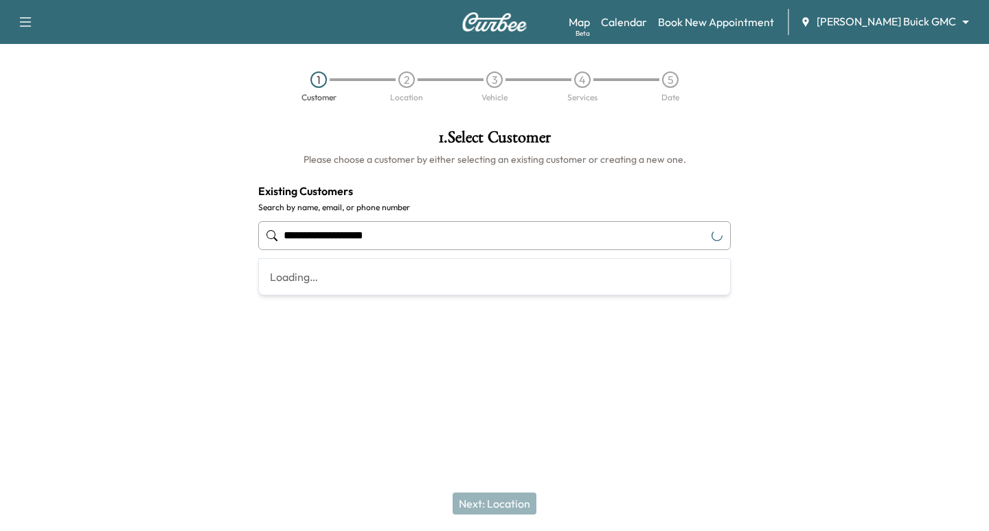 This screenshot has height=531, width=989. Describe the element at coordinates (319, 80) in the screenshot. I see `div: 1` at that location.